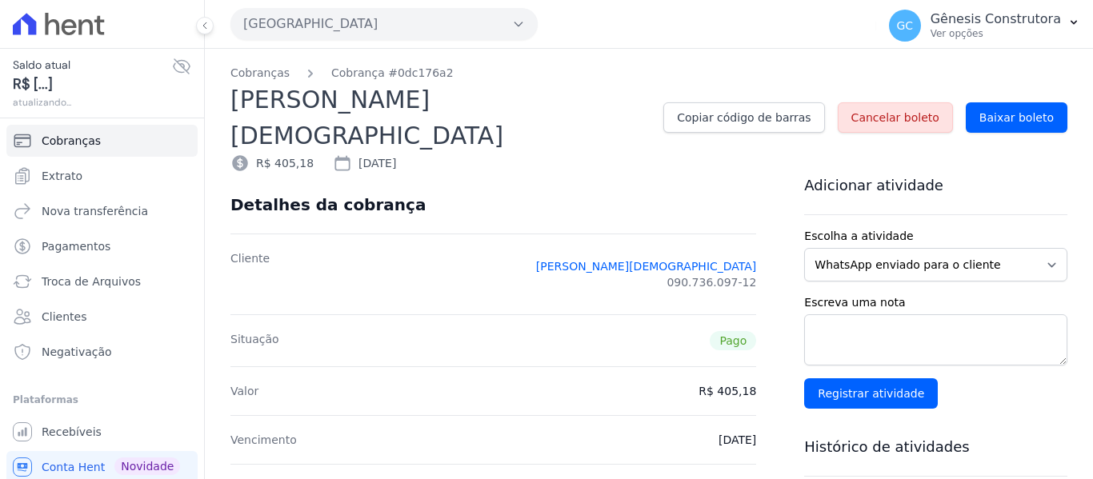  I want to click on span: Recebíveis, so click(71, 432).